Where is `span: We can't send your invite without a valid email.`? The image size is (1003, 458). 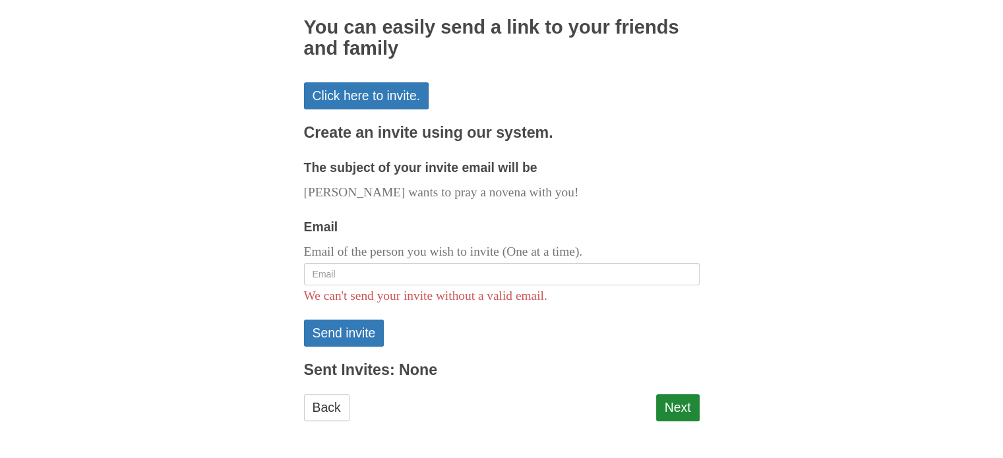
span: We can't send your invite without a valid email. is located at coordinates (425, 295).